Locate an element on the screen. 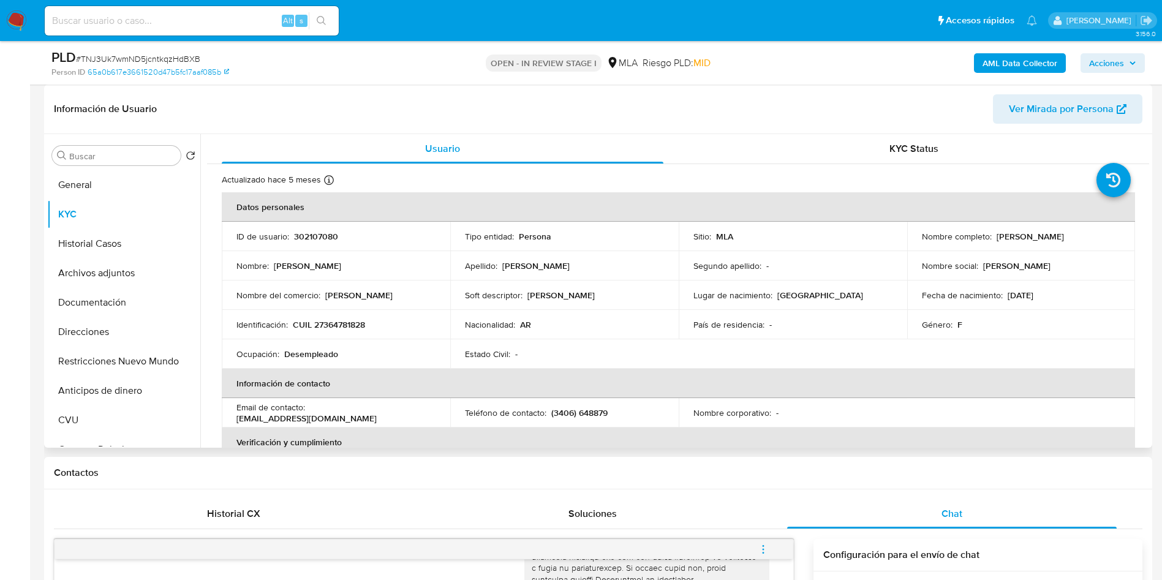  input: Buscar usuario o caso... is located at coordinates (192, 21).